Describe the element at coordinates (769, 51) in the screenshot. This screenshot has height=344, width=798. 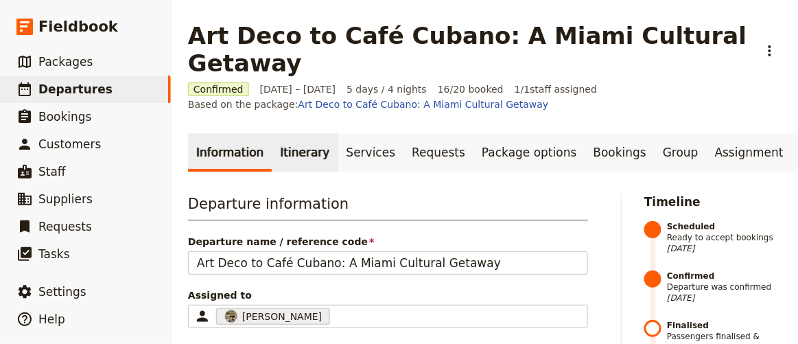
I see `button: Actions` at that location.